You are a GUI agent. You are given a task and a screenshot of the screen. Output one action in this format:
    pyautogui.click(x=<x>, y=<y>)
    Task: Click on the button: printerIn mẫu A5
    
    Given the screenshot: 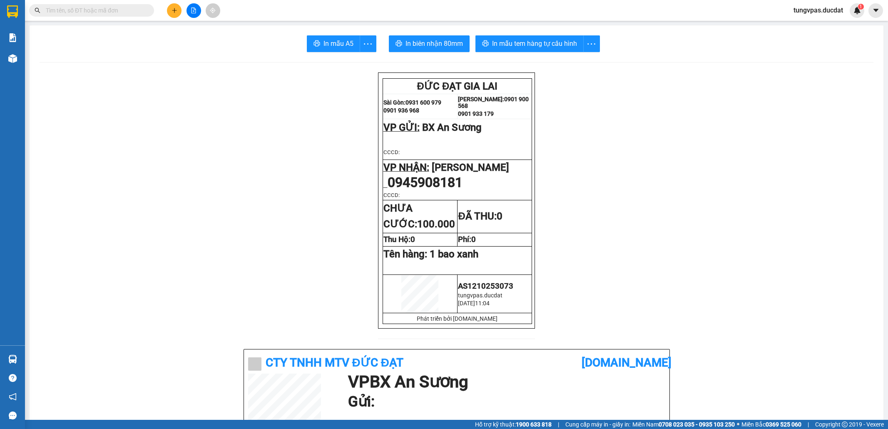 What is the action you would take?
    pyautogui.click(x=333, y=44)
    